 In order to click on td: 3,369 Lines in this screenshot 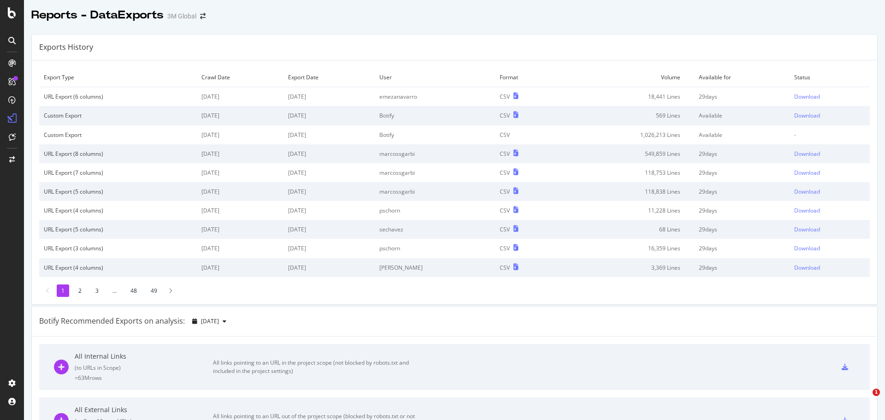, I will do `click(627, 267)`.